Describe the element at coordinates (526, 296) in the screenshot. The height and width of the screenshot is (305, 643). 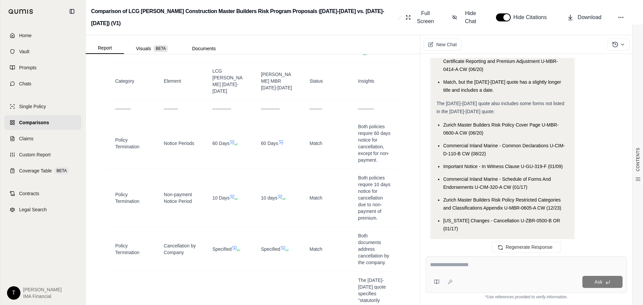
I see `div: *Use references provided to verify information.` at that location.